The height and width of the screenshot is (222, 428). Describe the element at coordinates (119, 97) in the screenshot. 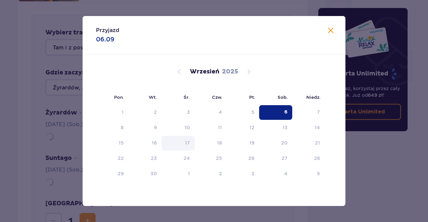

I see `small: Pon.` at that location.